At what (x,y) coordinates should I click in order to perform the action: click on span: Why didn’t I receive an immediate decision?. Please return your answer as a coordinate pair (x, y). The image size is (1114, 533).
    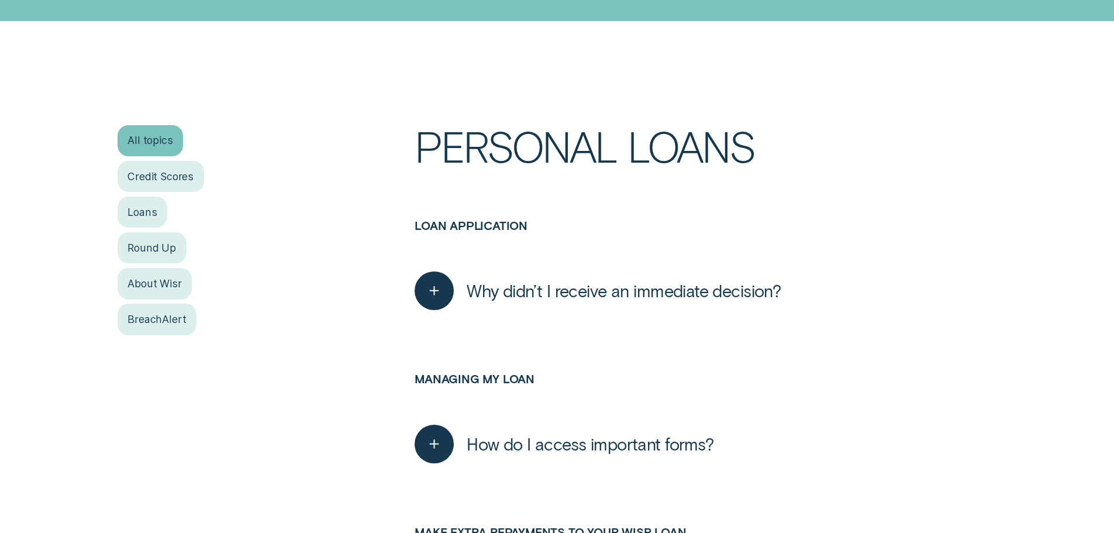
    Looking at the image, I should click on (623, 291).